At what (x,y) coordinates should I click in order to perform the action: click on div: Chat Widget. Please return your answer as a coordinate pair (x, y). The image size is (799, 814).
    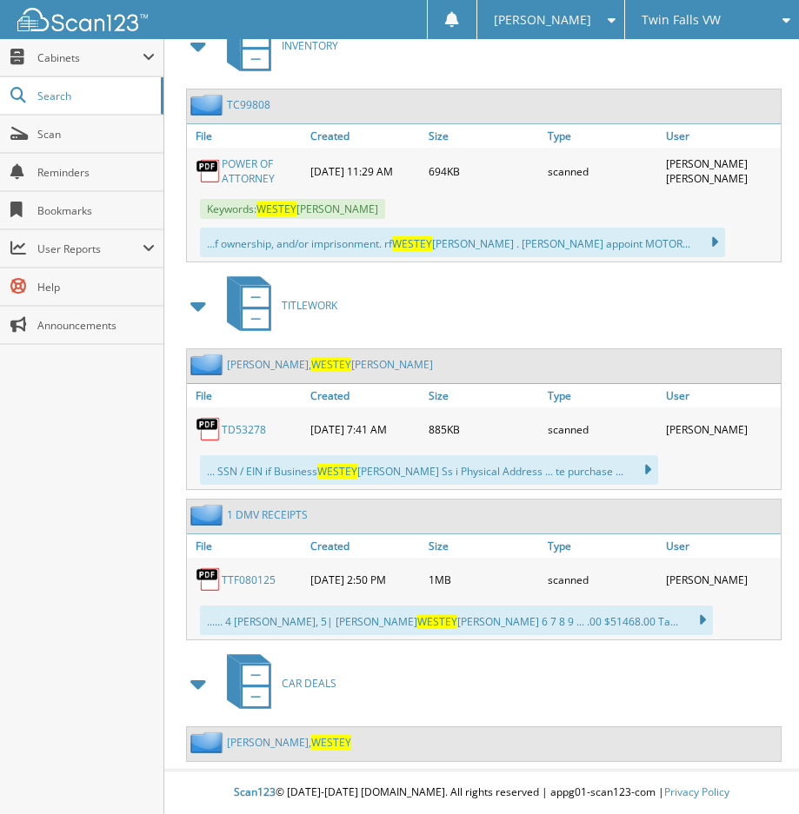
    Looking at the image, I should click on (755, 773).